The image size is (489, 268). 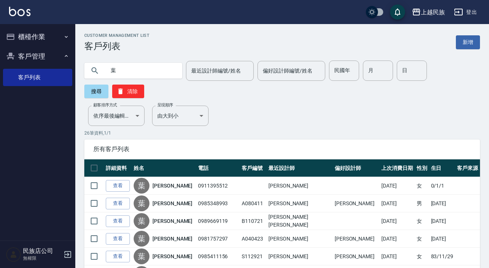 What do you see at coordinates (422, 168) in the screenshot?
I see `th: 性別` at bounding box center [422, 168].